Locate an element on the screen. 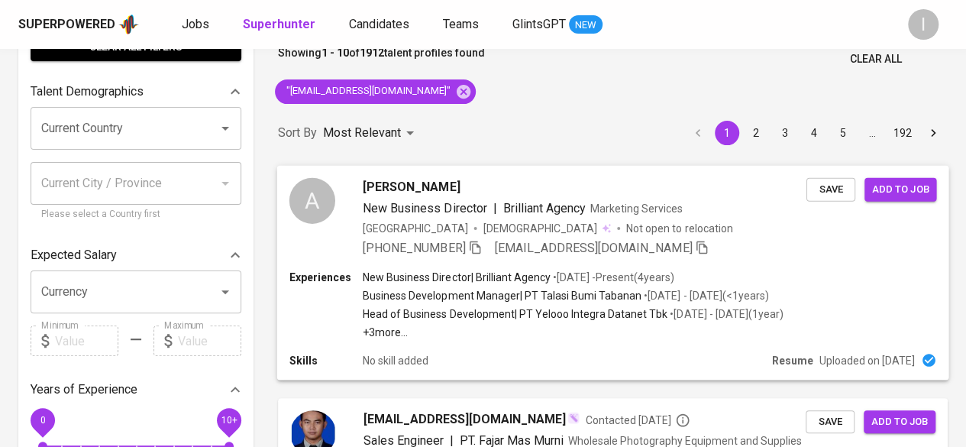 This screenshot has height=447, width=966. span: Wholesale Photography Equipment and Supplies is located at coordinates (685, 441).